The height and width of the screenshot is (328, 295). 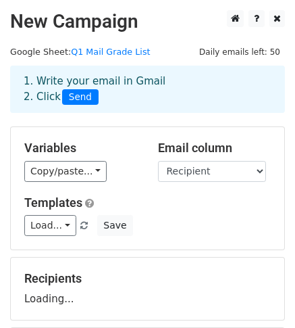 What do you see at coordinates (81, 148) in the screenshot?
I see `h5: Variables` at bounding box center [81, 148].